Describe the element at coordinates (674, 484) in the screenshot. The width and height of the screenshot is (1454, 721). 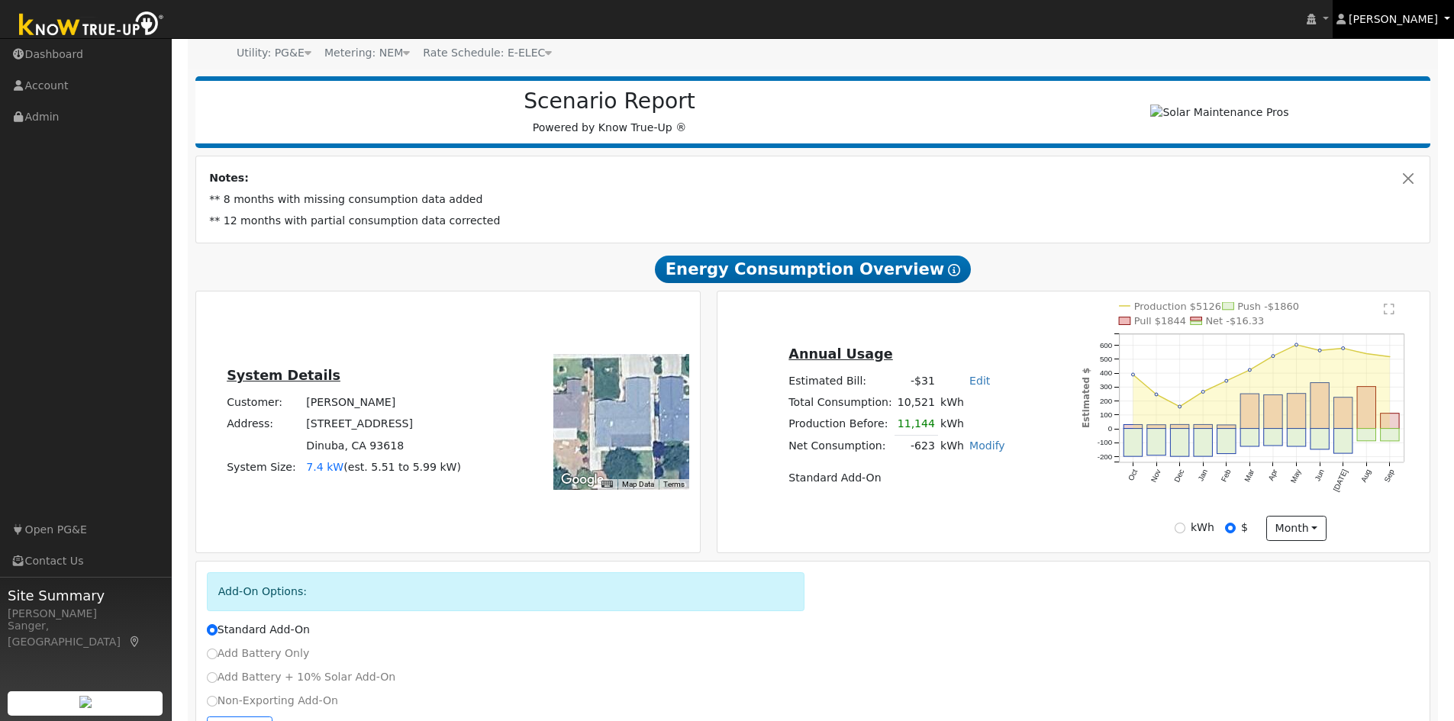
I see `a: Terms (opens in new tab)` at that location.